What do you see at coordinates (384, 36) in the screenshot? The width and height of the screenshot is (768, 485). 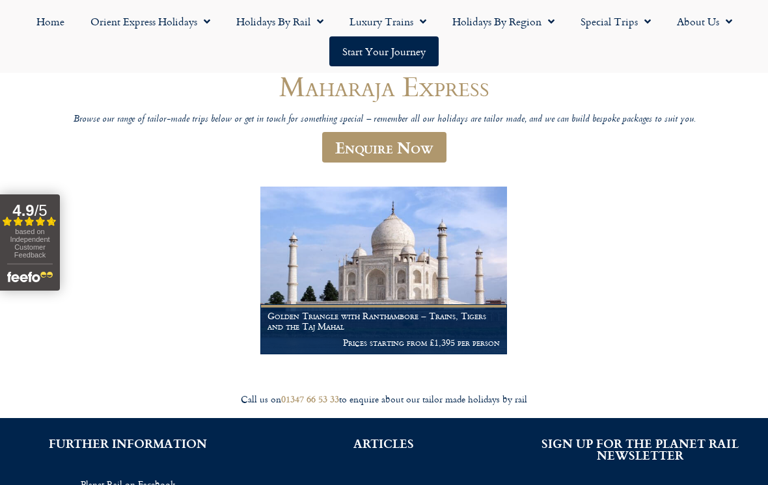 I see `nav: Menu` at bounding box center [384, 36].